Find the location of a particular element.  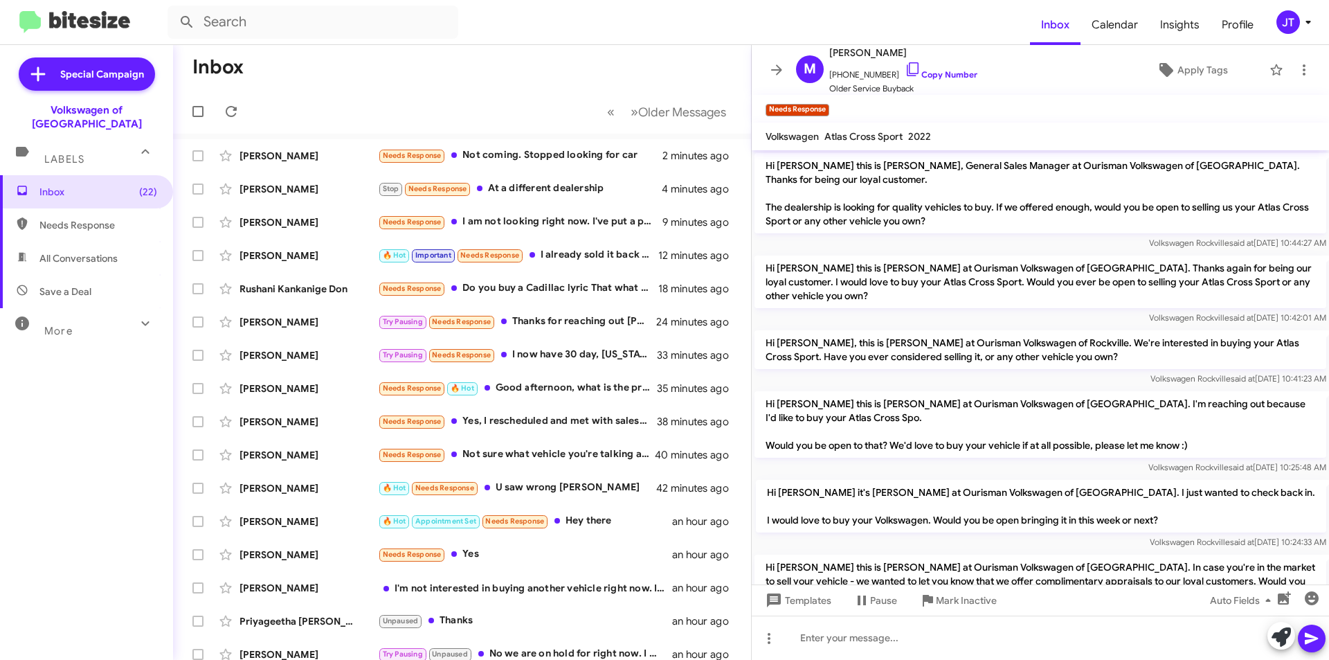

div: 24 minutes ago is located at coordinates (698, 322).